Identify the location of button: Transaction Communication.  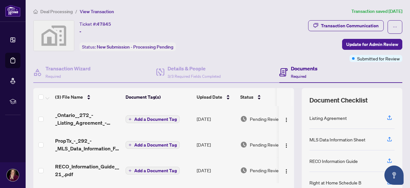
(346, 26).